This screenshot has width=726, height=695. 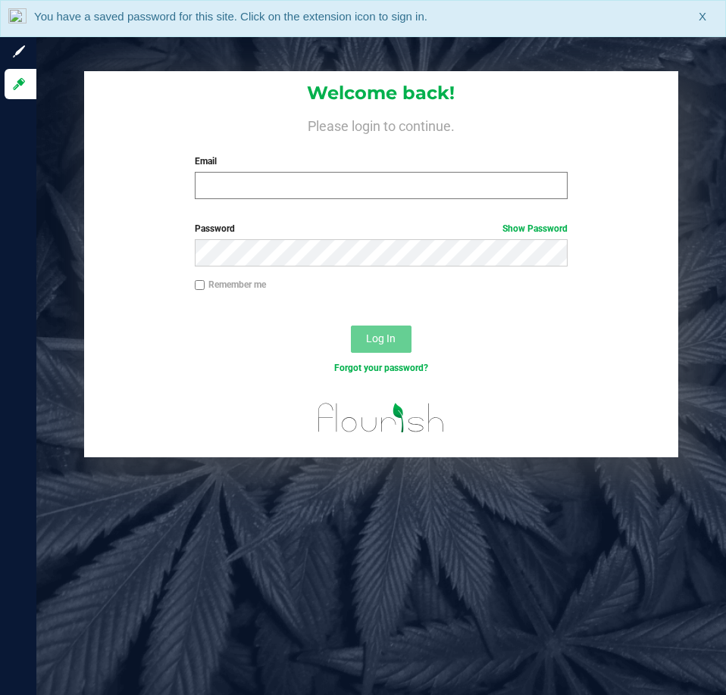 What do you see at coordinates (19, 52) in the screenshot?
I see `inline-svg: Sign up` at bounding box center [19, 52].